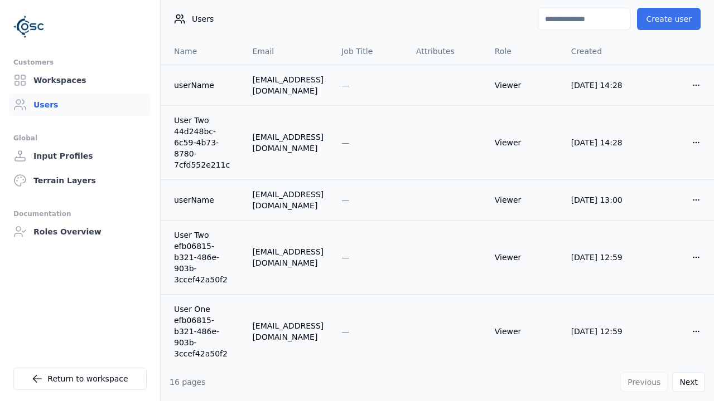 The image size is (714, 401). Describe the element at coordinates (688, 382) in the screenshot. I see `button: Next` at that location.